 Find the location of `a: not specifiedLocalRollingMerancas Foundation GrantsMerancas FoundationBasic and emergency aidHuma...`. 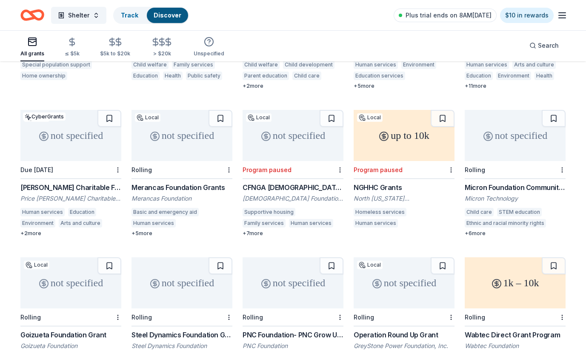

a: not specifiedLocalRollingMerancas Foundation GrantsMerancas FoundationBasic and emergency aidHuma... is located at coordinates (182, 173).